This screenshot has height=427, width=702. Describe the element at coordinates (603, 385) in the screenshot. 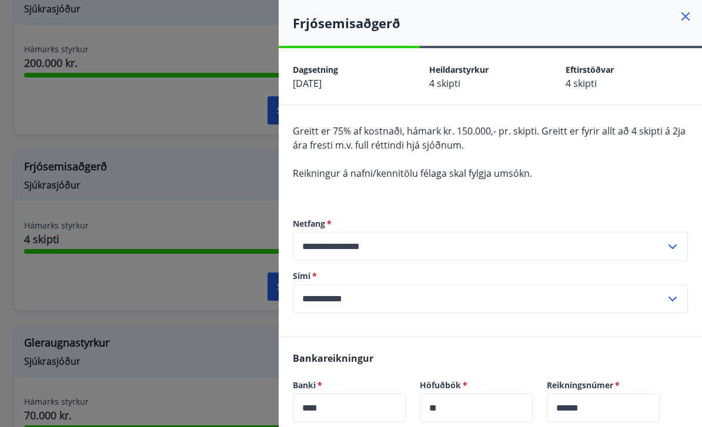

I see `label: Reikningsnúmer` at that location.